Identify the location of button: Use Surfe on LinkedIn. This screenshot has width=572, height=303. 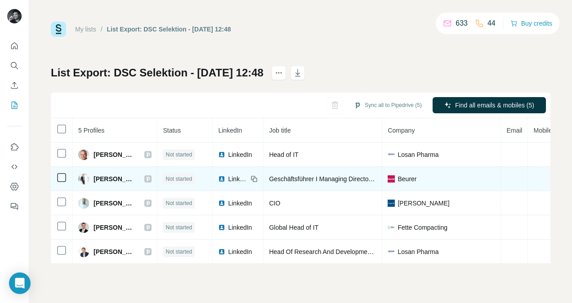
(14, 147).